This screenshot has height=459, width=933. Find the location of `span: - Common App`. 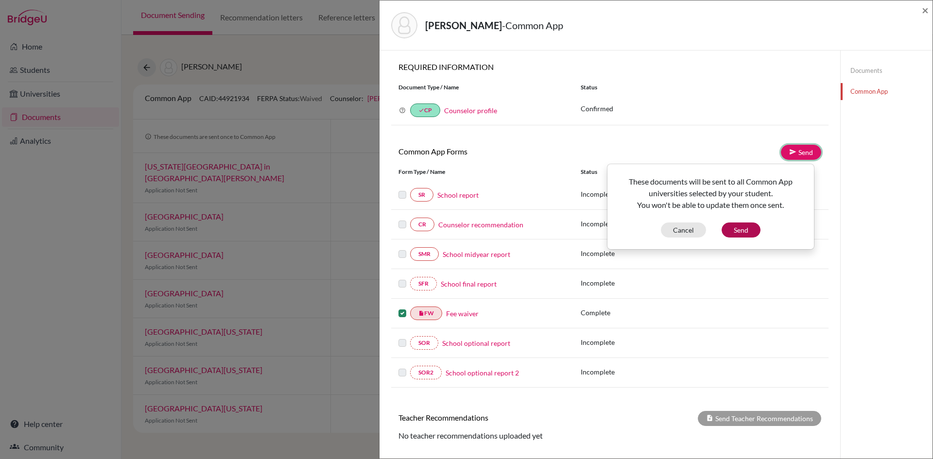

span: - Common App is located at coordinates (533, 25).